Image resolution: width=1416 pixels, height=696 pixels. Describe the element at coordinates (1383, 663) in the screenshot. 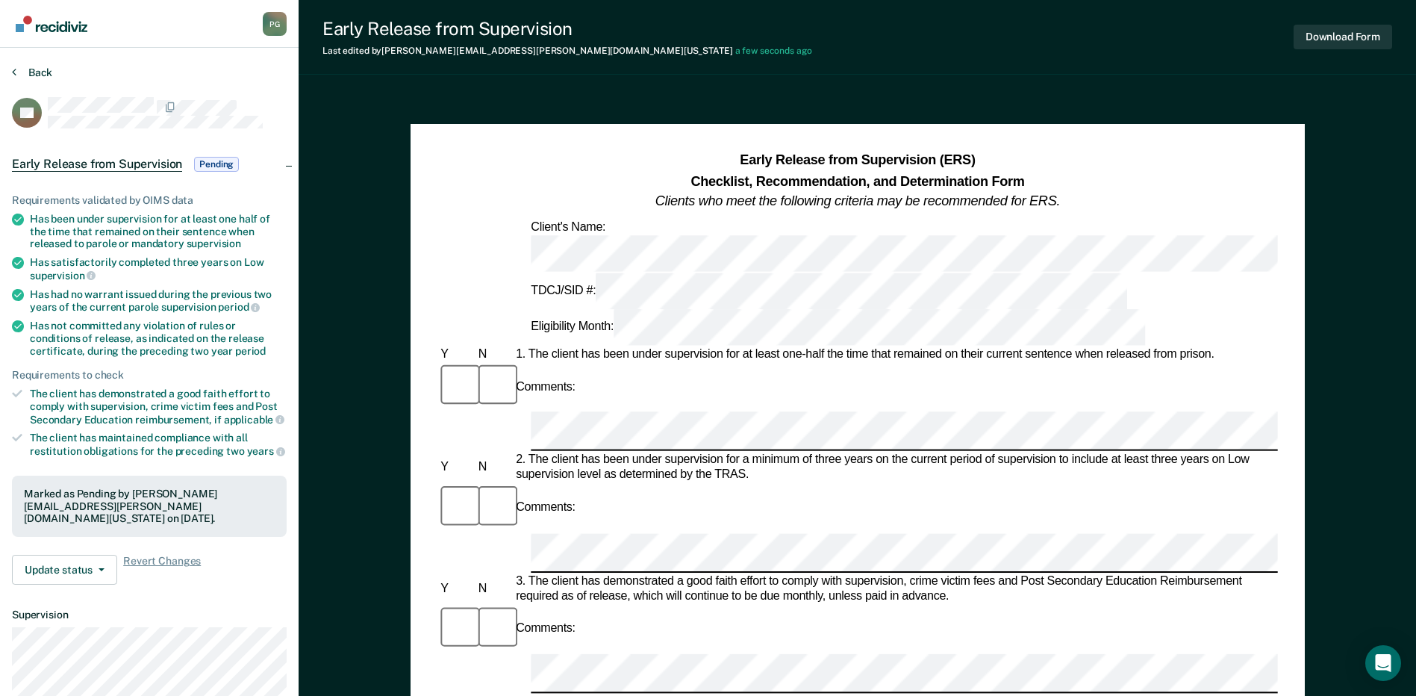

I see `div: Open Intercom Messenger` at that location.